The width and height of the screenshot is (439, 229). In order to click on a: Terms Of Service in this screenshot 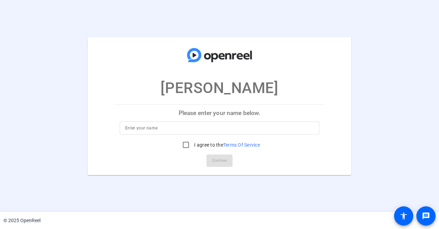, I will do `click(242, 145)`.